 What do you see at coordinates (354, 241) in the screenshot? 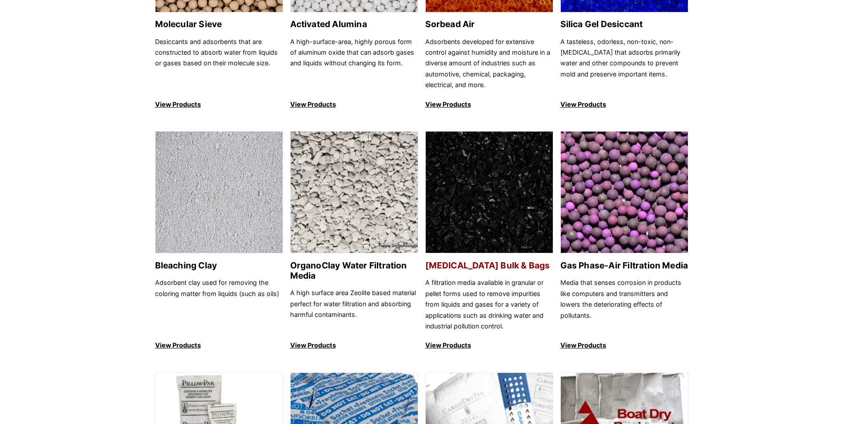
I see `a: OrganoClay Water Filtration Media OrganoClay Water Filtration Media A high surface area Zeolite b...` at bounding box center [354, 241].